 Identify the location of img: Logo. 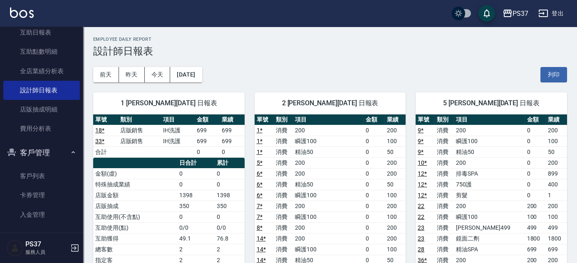
(22, 12).